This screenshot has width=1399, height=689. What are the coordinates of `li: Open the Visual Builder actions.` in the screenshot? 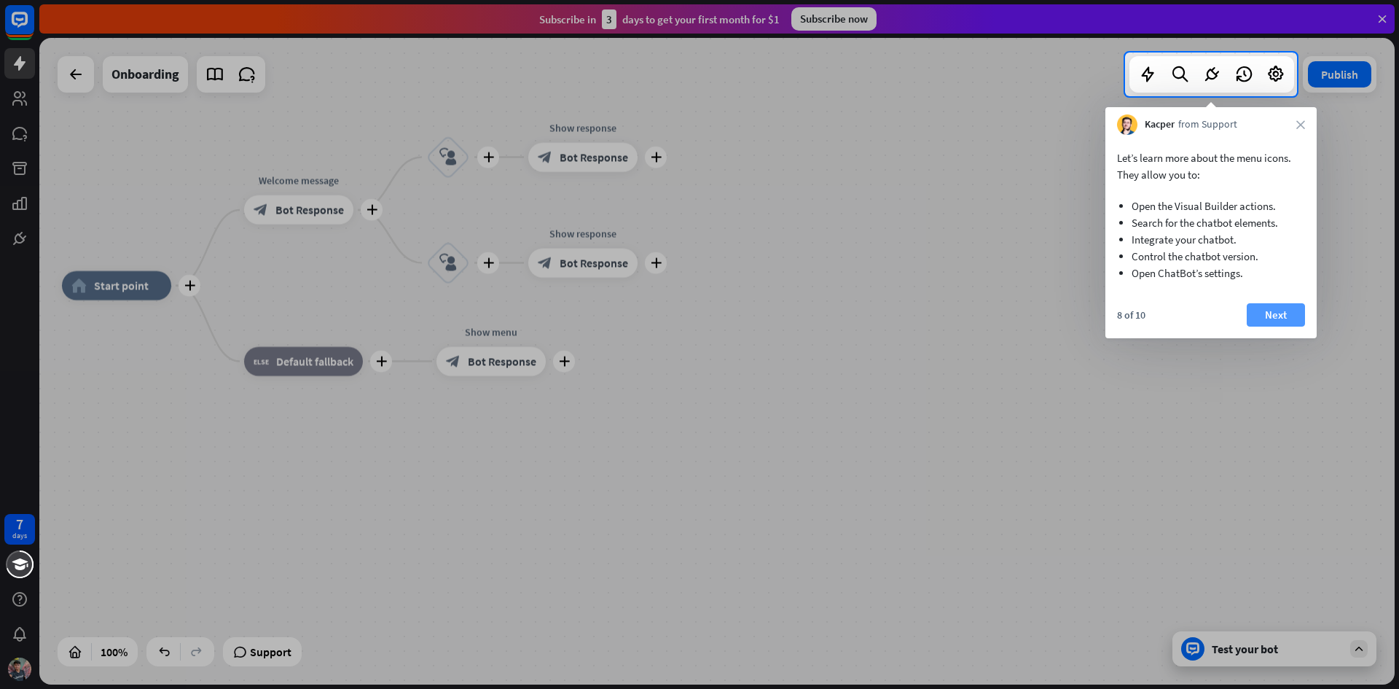 It's located at (1211, 205).